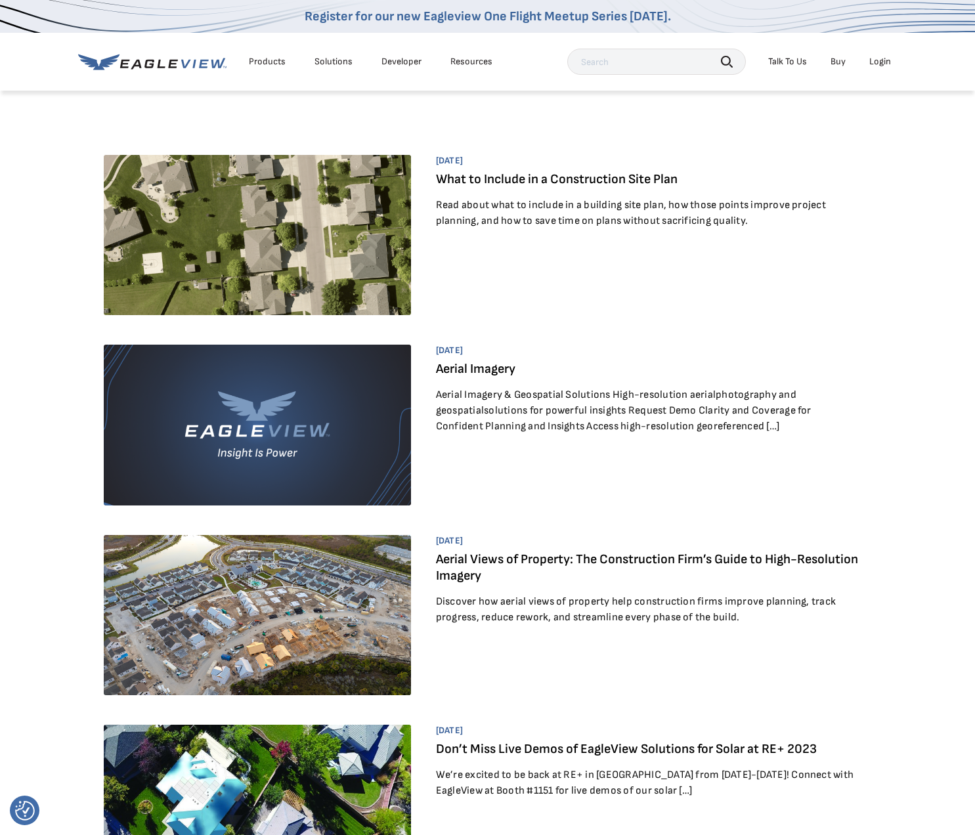 This screenshot has width=975, height=835. What do you see at coordinates (257, 615) in the screenshot?
I see `a: Aerial view of a residential construction site with partially built houses in various stages of d...` at bounding box center [257, 615].